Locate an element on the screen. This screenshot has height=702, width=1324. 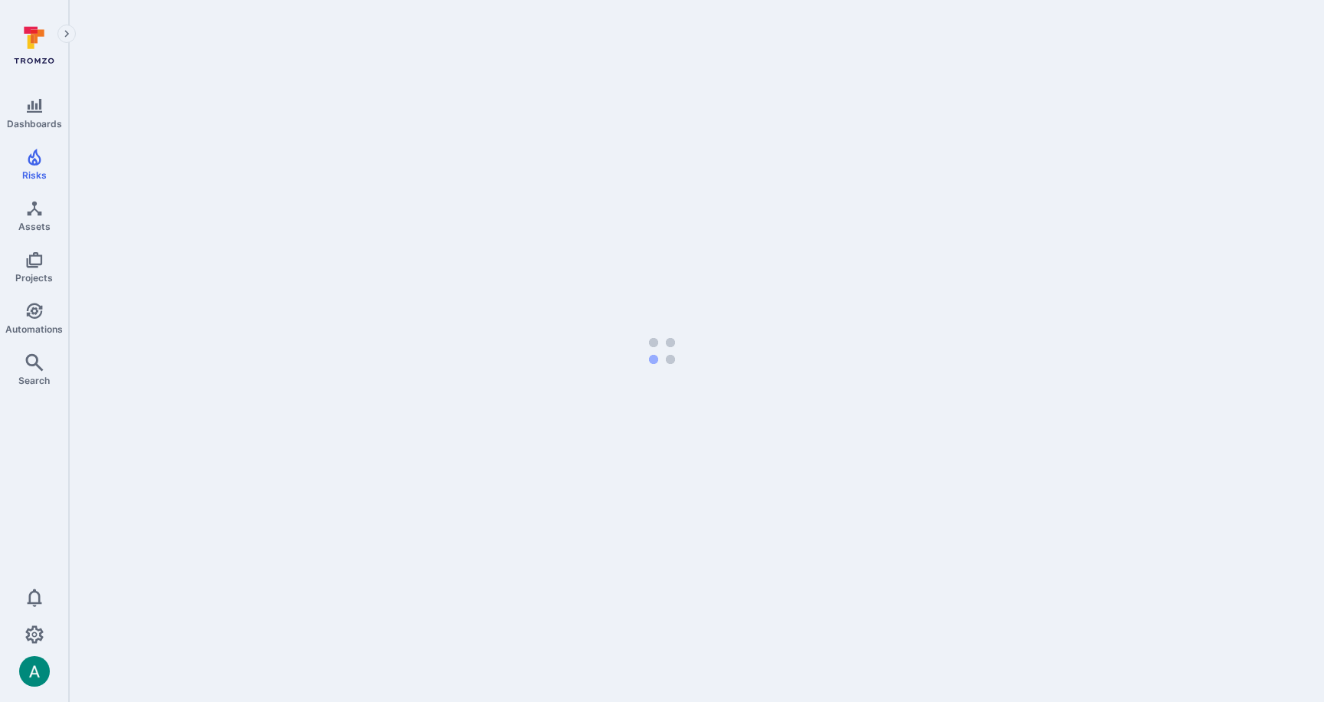
div: Arjan Dehar is located at coordinates (34, 671).